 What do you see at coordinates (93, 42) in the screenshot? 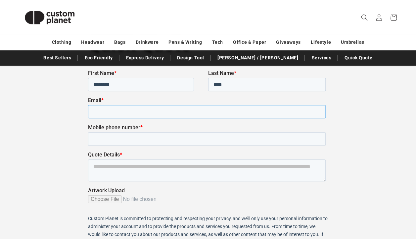
I see `a: Headwear` at bounding box center [93, 42].